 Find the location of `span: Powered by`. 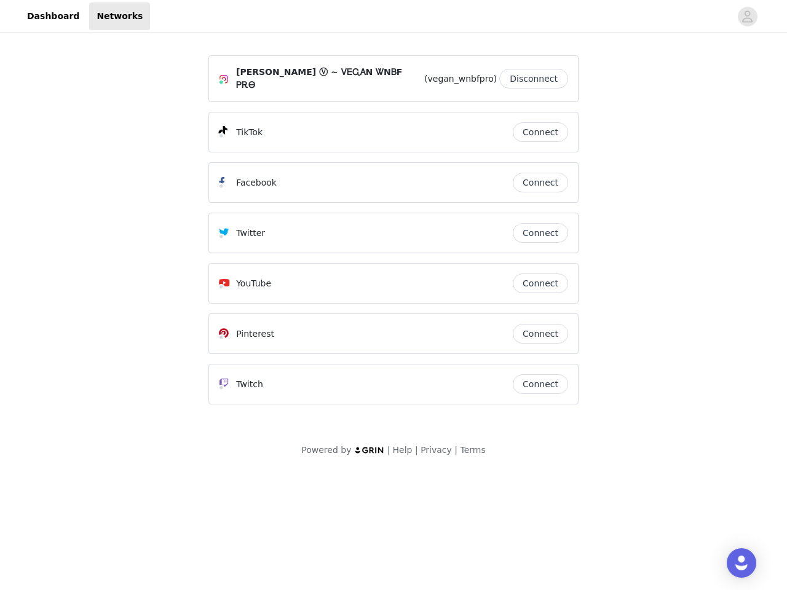

span: Powered by is located at coordinates (326, 450).